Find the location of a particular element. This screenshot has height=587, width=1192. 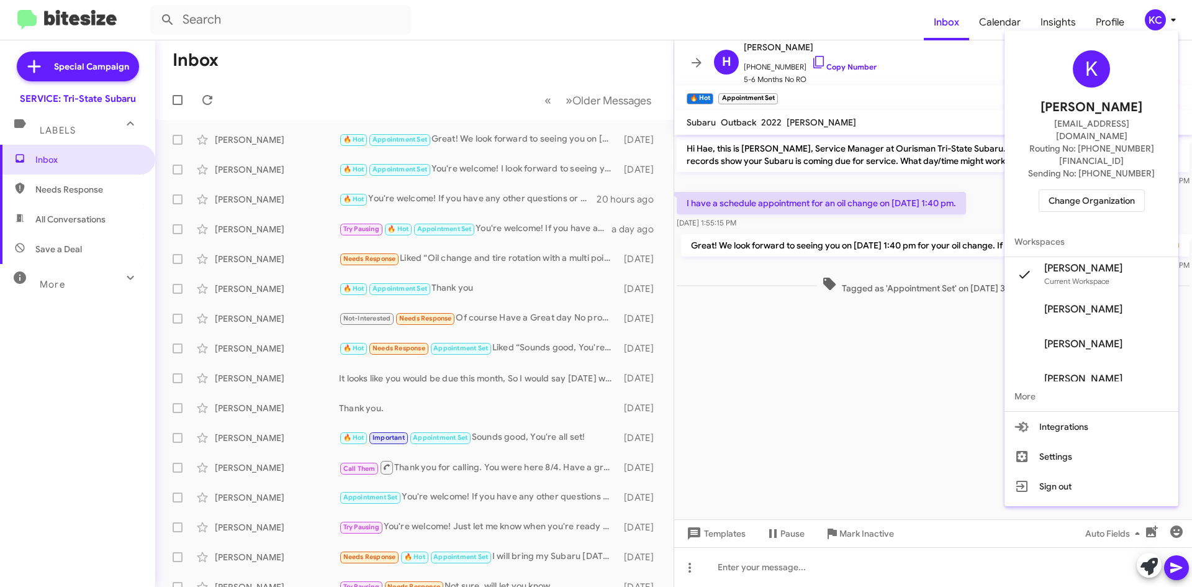

div: K is located at coordinates (1092, 69).